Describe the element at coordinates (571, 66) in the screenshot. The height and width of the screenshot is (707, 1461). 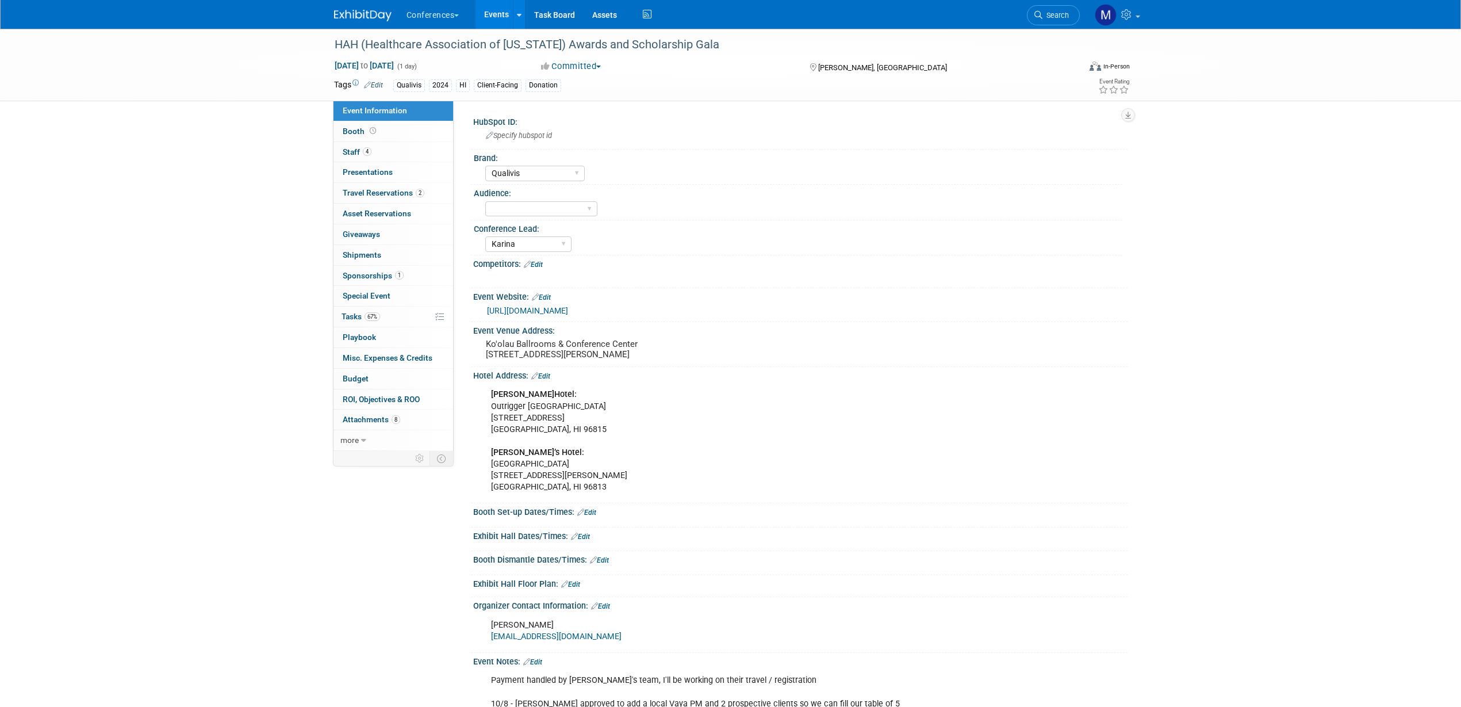
I see `button: Committed` at that location.